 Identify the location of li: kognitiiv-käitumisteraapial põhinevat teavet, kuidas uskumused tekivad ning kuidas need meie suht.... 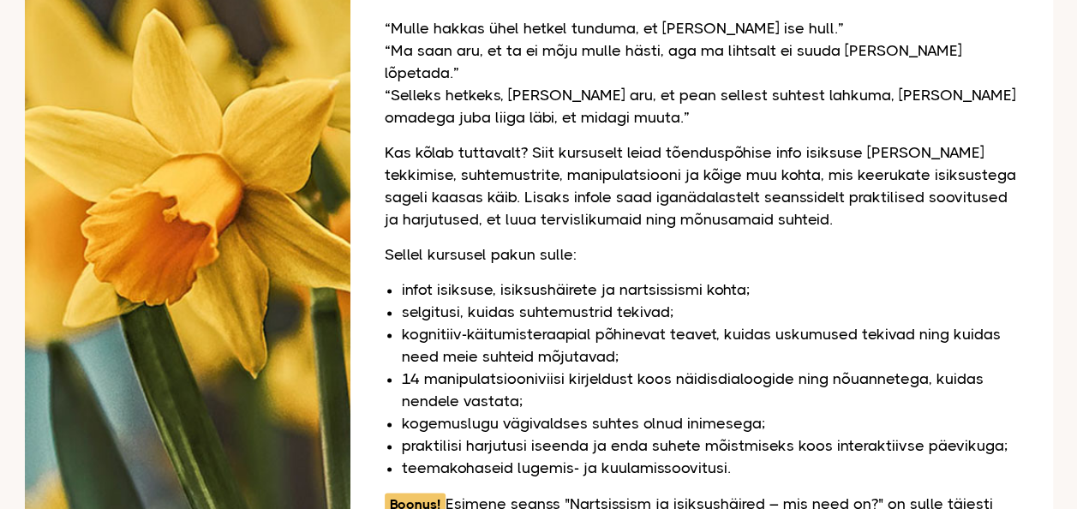
(710, 345).